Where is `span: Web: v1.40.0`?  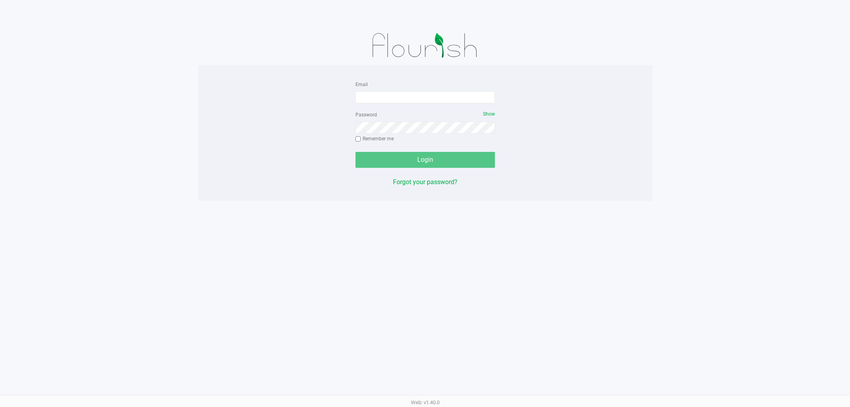 span: Web: v1.40.0 is located at coordinates (425, 402).